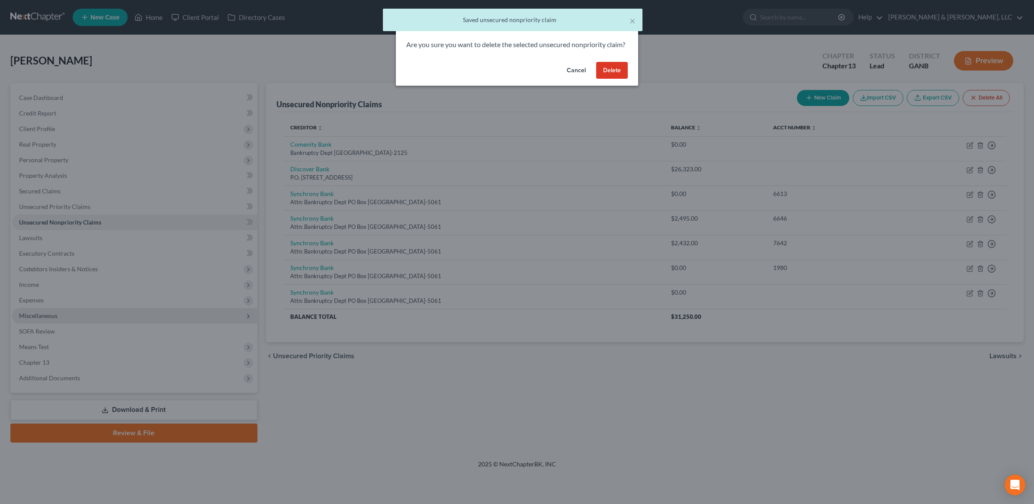 The image size is (1034, 504). I want to click on button: Delete, so click(612, 71).